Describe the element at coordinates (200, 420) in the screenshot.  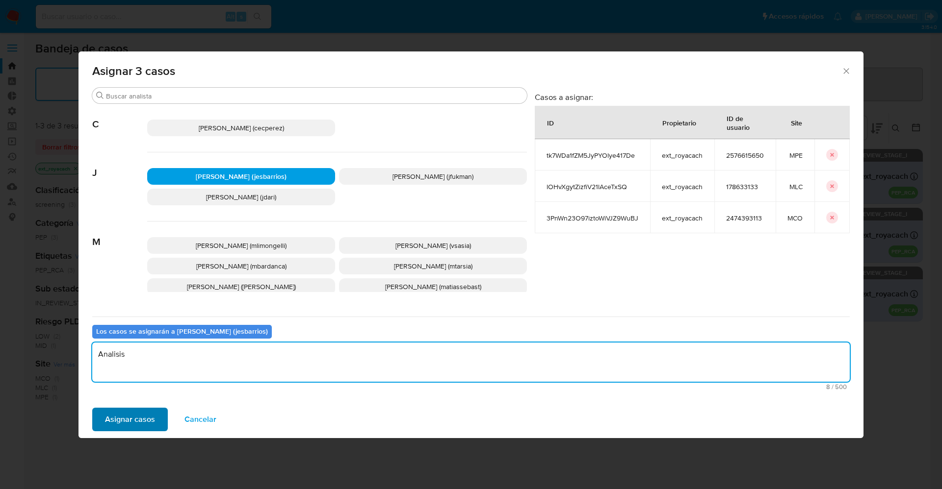
I see `span: Cancelar` at that location.